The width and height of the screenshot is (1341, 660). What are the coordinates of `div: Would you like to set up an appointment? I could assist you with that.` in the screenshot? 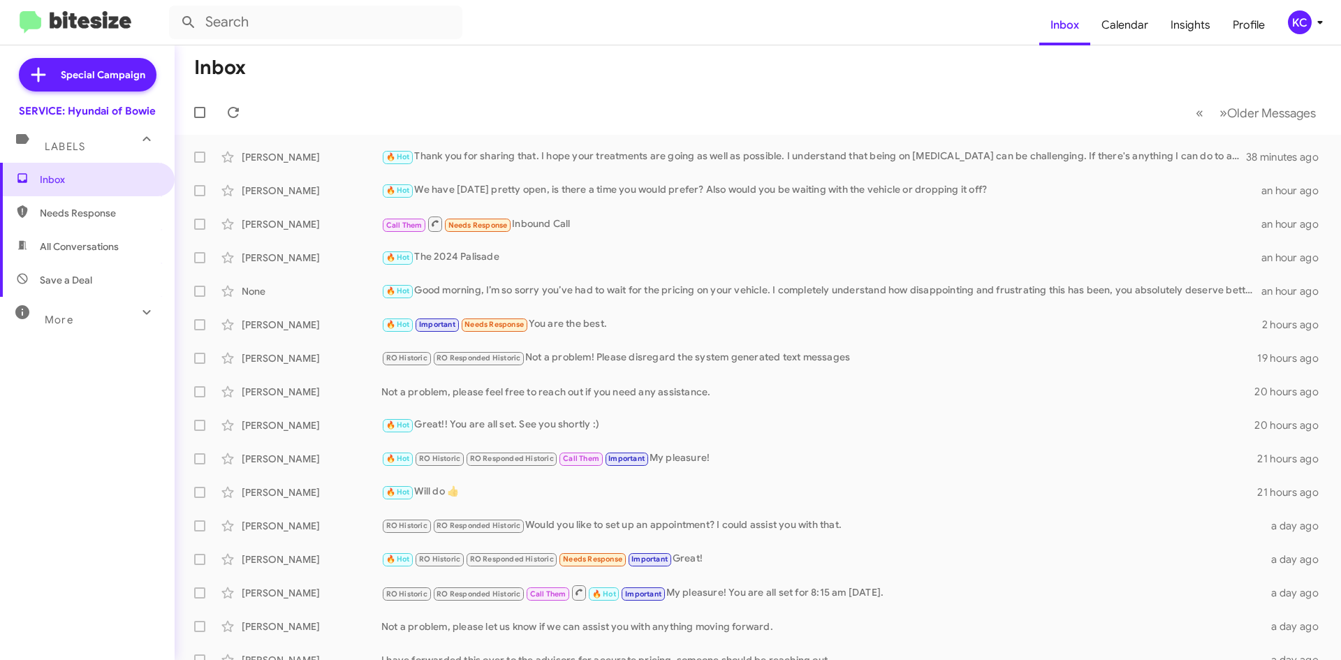 It's located at (822, 525).